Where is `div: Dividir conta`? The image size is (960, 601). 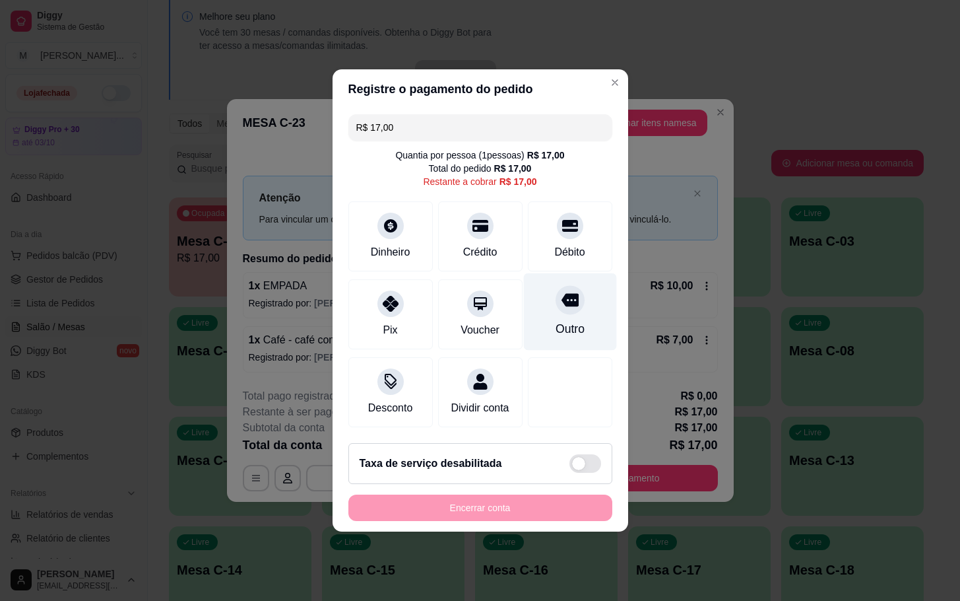
div: Dividir conta is located at coordinates (480, 408).